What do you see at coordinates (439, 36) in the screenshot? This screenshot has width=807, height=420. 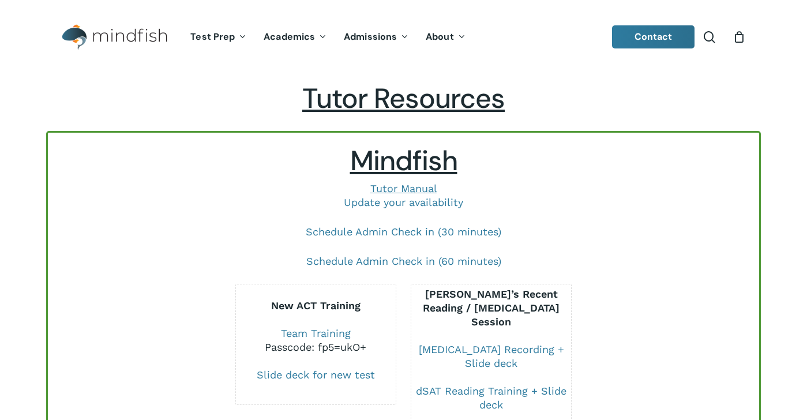 I see `span: About` at bounding box center [439, 36].